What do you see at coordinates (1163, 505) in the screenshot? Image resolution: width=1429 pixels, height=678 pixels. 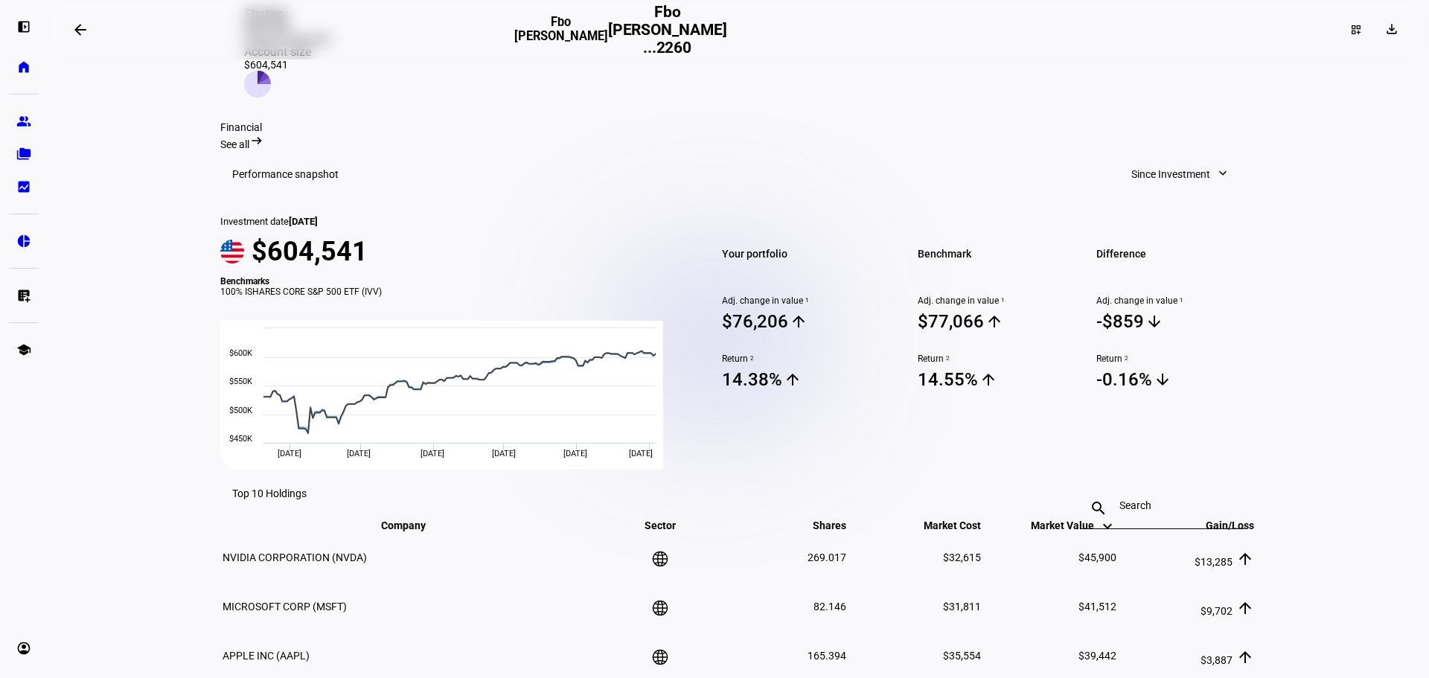 I see `input: Search` at bounding box center [1163, 505].